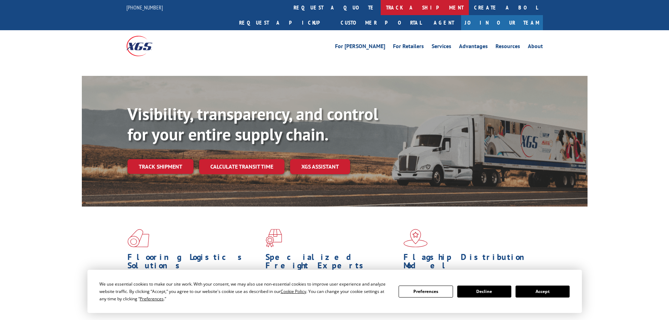 This screenshot has height=320, width=669. I want to click on a: Resources, so click(508, 47).